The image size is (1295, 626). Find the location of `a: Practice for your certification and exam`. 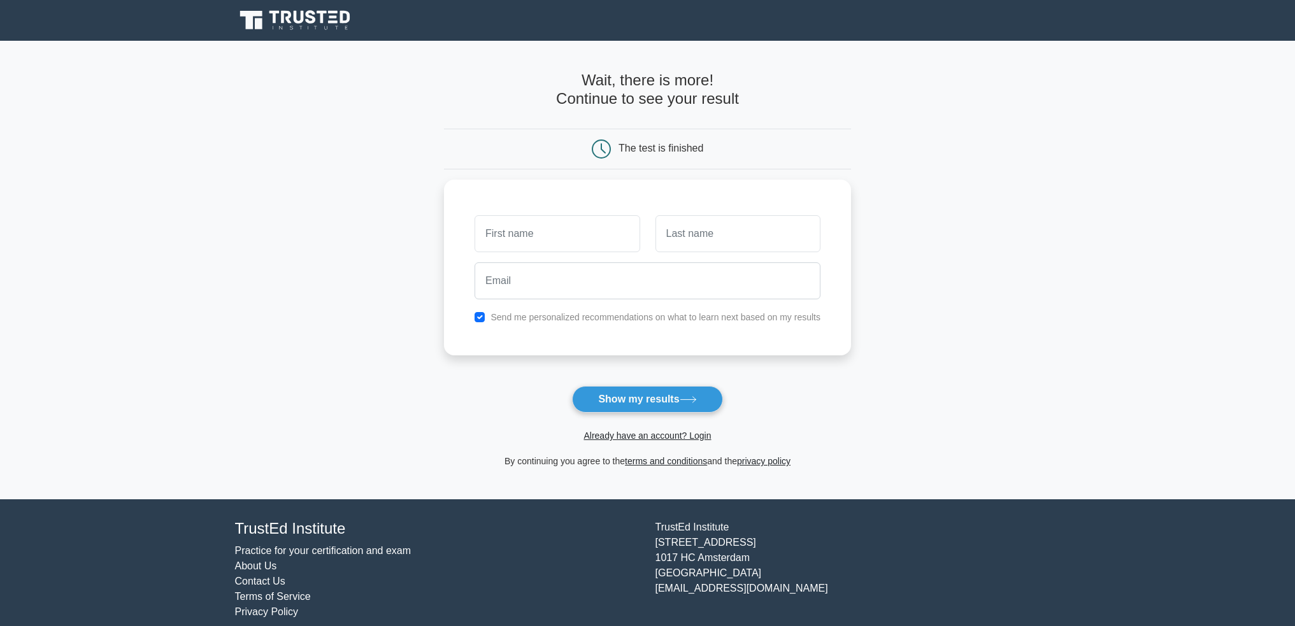

a: Practice for your certification and exam is located at coordinates (323, 550).